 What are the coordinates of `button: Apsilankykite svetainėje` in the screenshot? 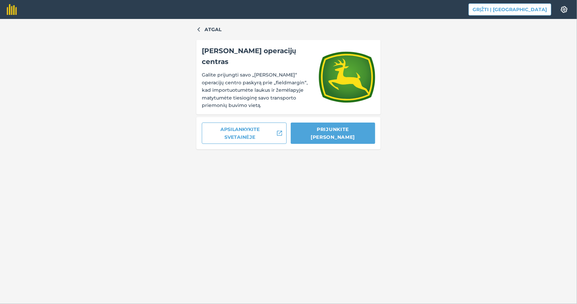 It's located at (244, 133).